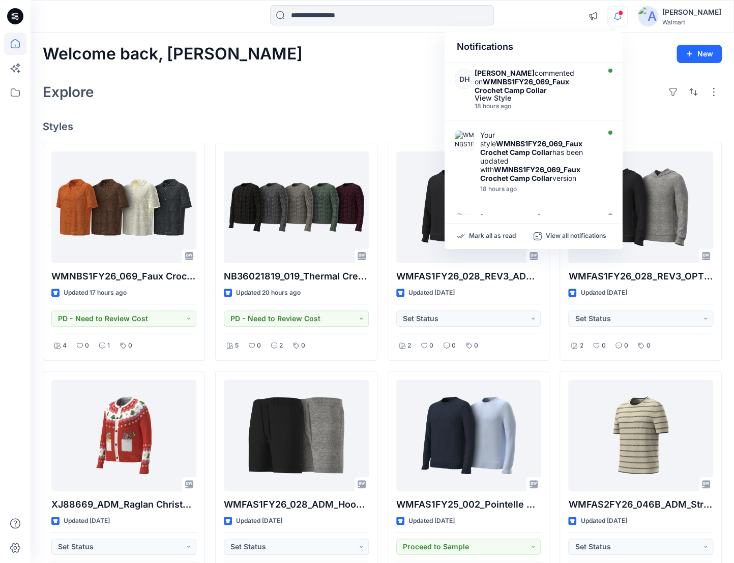 This screenshot has width=734, height=563. Describe the element at coordinates (640, 207) in the screenshot. I see `a: WMFAS1FY26_028_REV3_OPT2_ADM_Hoodie Sweater` at that location.